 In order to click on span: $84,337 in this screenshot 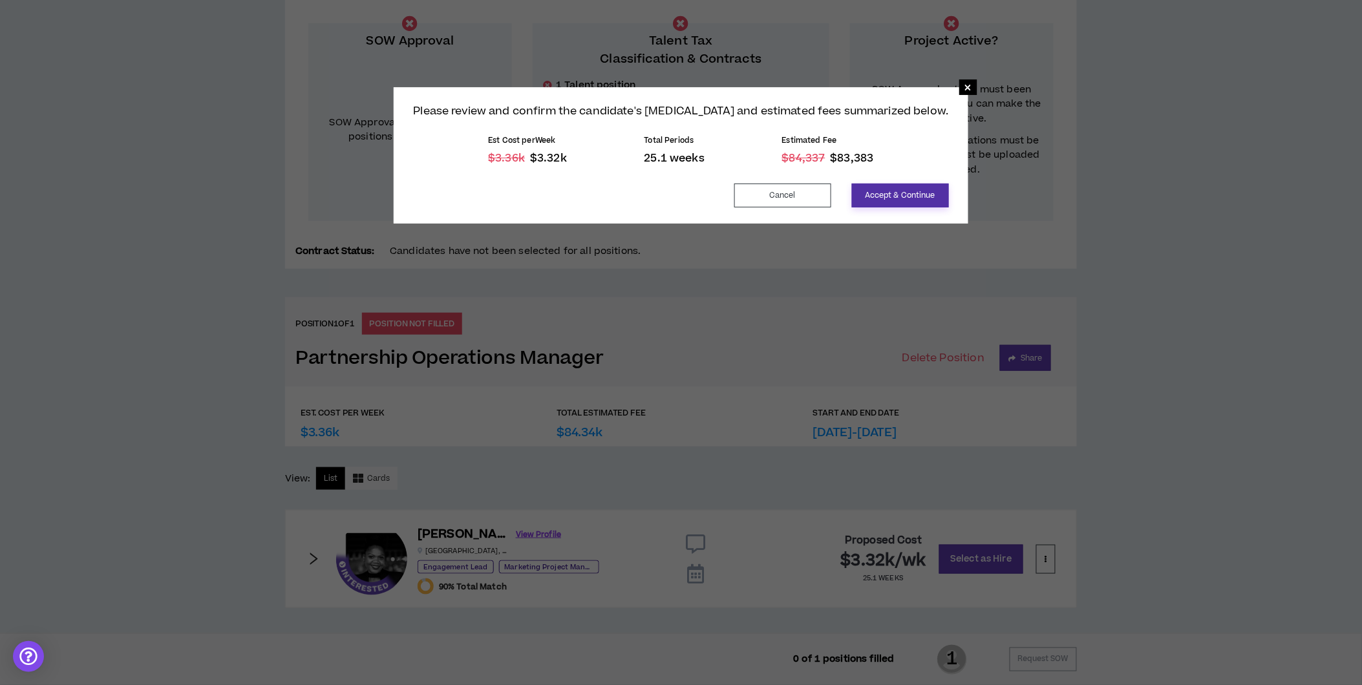, I will do `click(804, 158)`.